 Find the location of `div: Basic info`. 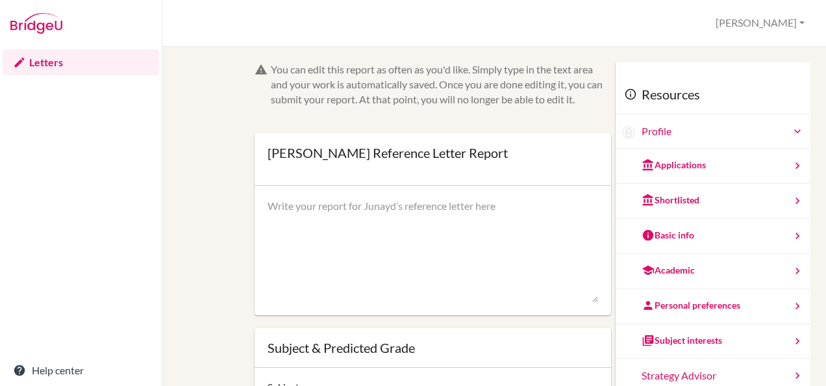

div: Basic info is located at coordinates (667, 235).